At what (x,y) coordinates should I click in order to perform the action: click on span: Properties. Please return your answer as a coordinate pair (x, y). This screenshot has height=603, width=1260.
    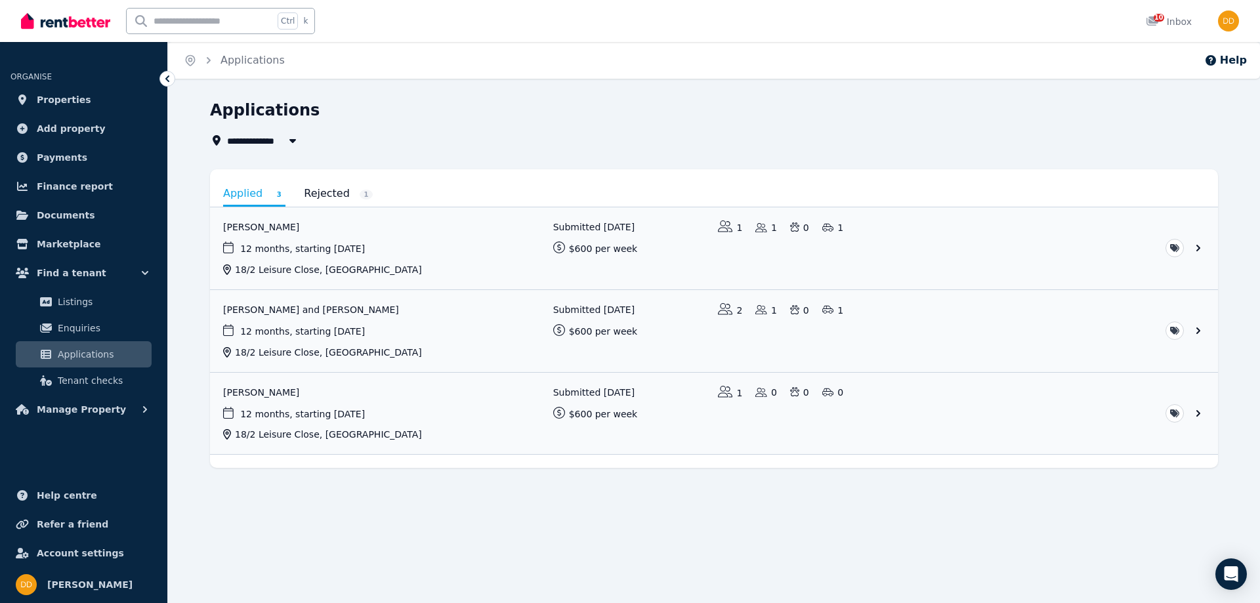
    Looking at the image, I should click on (64, 100).